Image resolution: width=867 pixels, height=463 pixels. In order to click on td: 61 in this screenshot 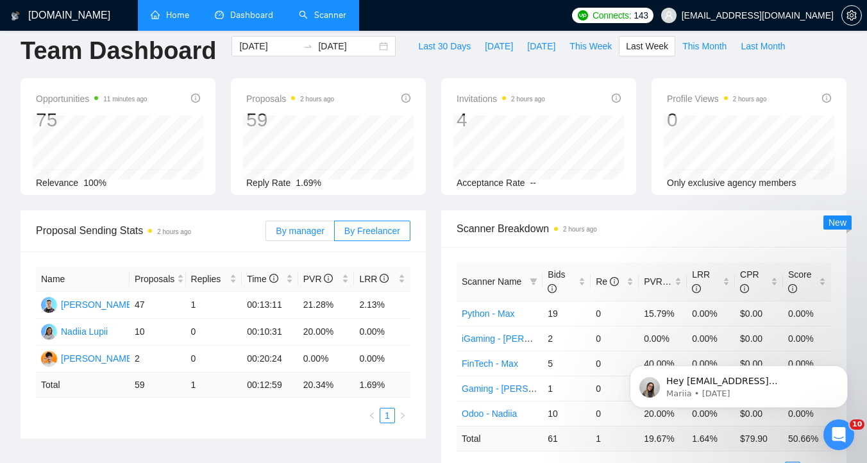, I will do `click(566, 438)`.